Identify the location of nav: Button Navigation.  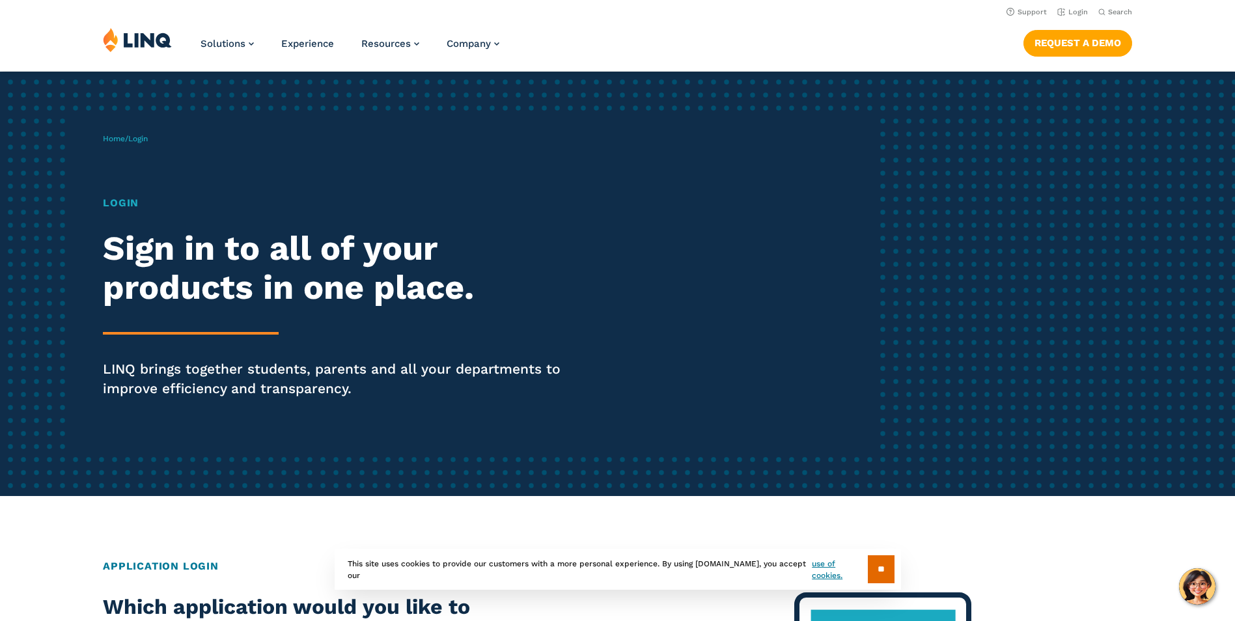
(1078, 42).